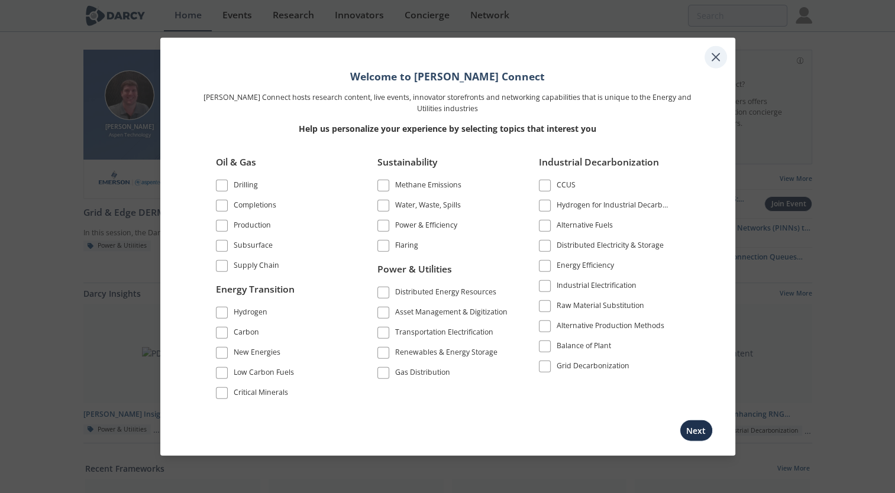 The height and width of the screenshot is (493, 895). Describe the element at coordinates (610, 247) in the screenshot. I see `div: Distributed Electricity & Storage` at that location.